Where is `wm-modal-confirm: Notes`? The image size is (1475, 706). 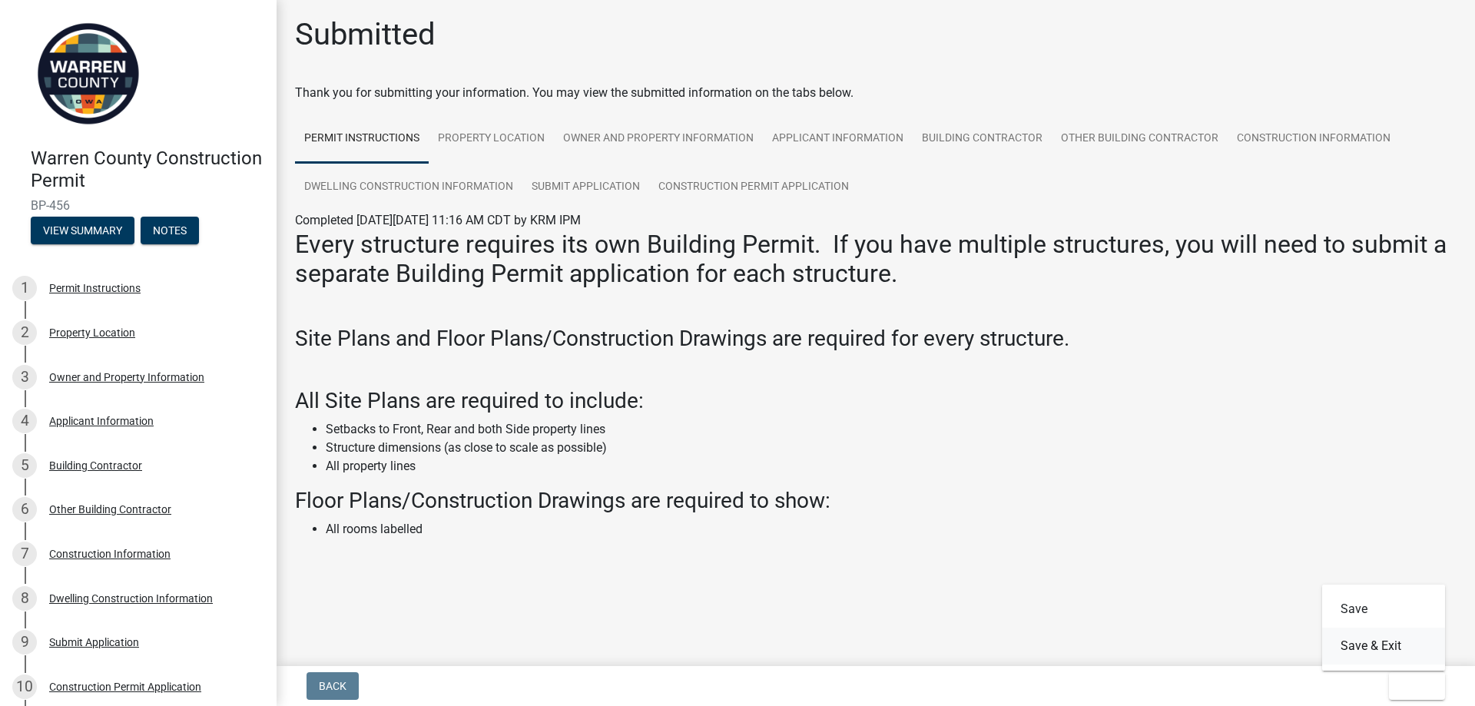 wm-modal-confirm: Notes is located at coordinates (170, 231).